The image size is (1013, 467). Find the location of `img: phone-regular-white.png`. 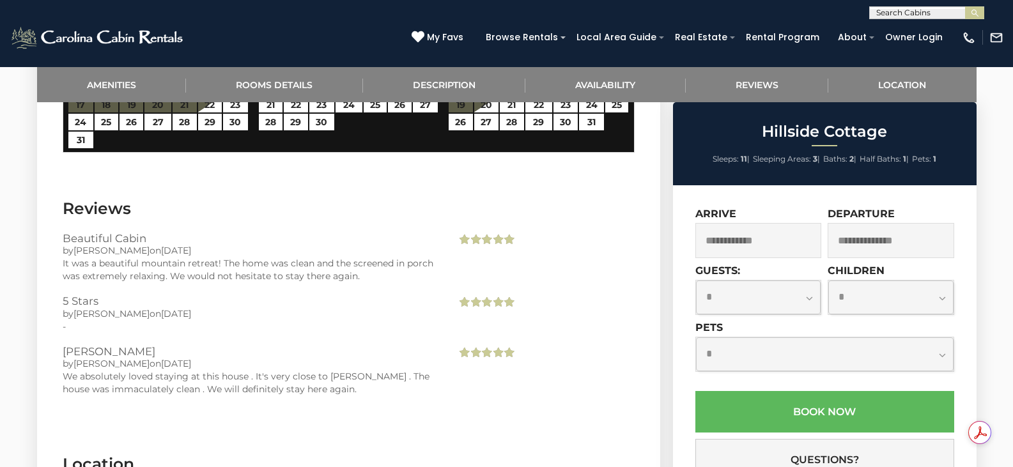

img: phone-regular-white.png is located at coordinates (969, 38).